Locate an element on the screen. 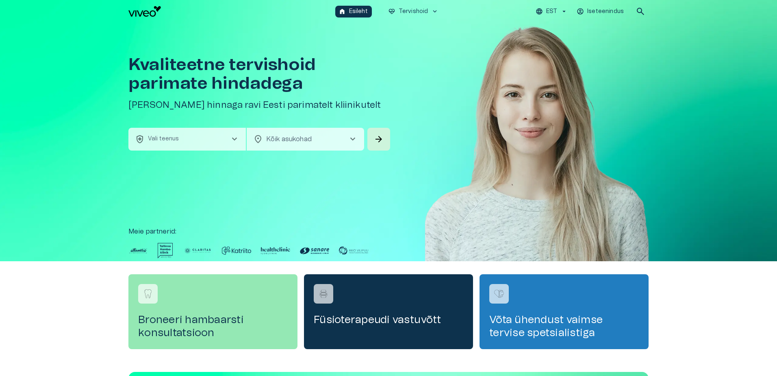  p: Meie partnerid : is located at coordinates (389, 231).